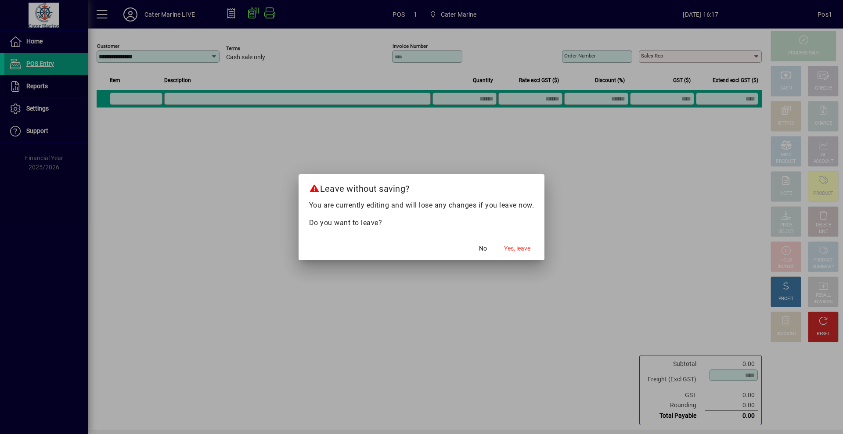 The image size is (843, 434). I want to click on span: No, so click(483, 249).